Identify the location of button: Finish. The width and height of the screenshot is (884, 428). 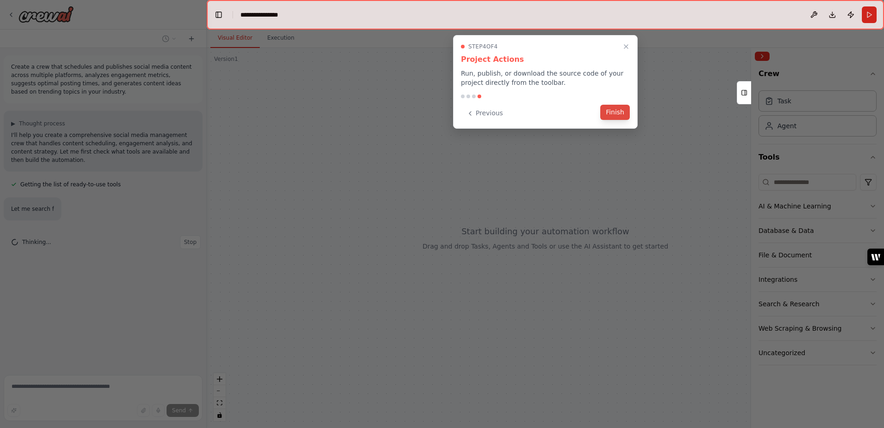
(615, 112).